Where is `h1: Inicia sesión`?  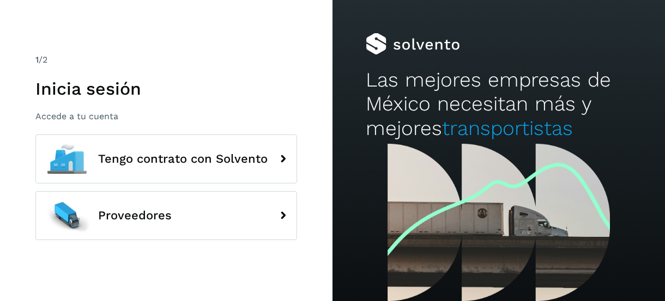 h1: Inicia sesión is located at coordinates (166, 89).